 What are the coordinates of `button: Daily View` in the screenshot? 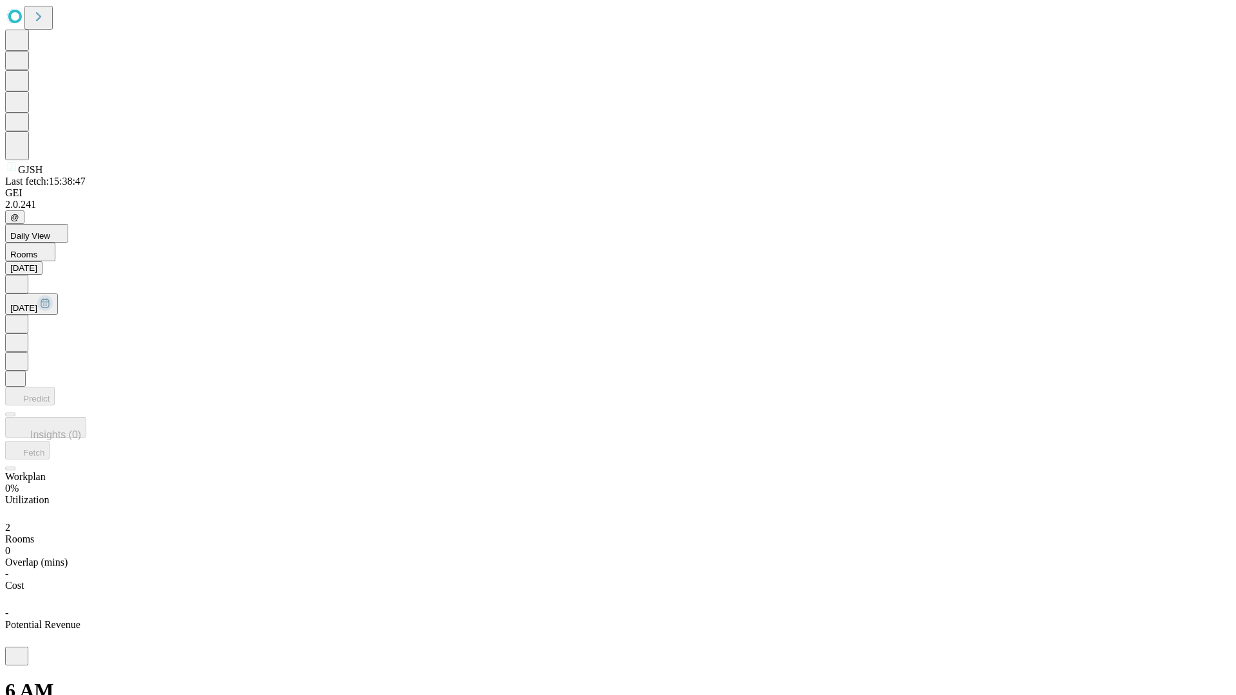 It's located at (37, 233).